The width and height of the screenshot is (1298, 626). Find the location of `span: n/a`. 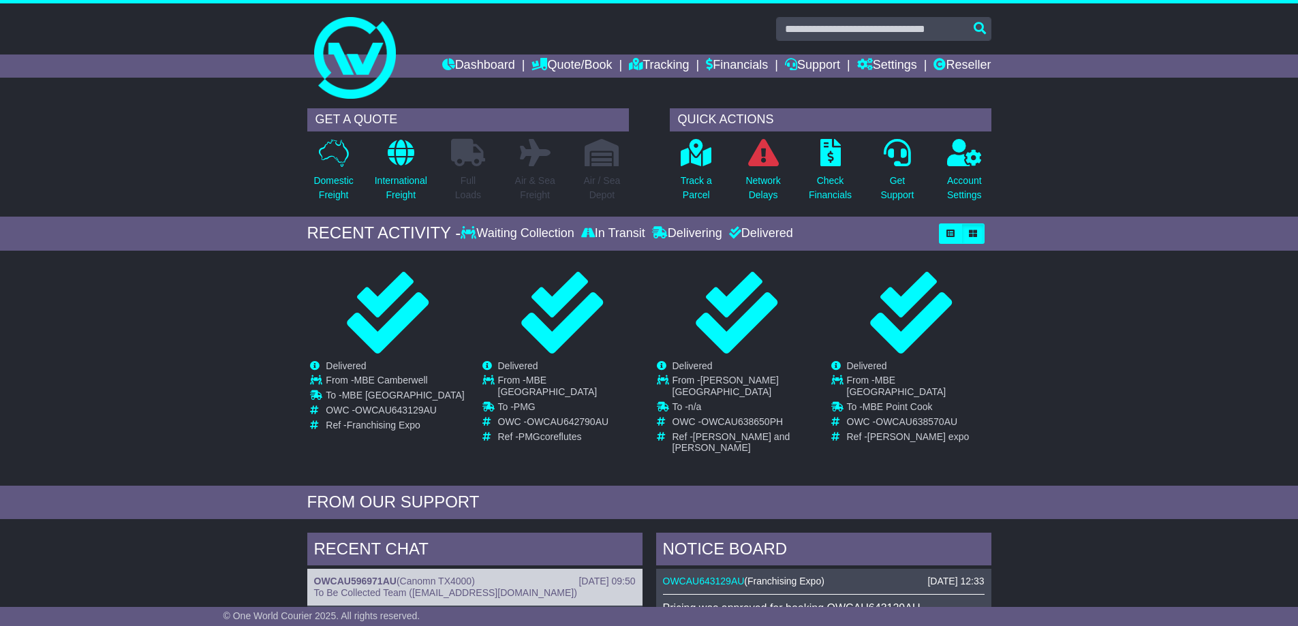

span: n/a is located at coordinates (695, 407).